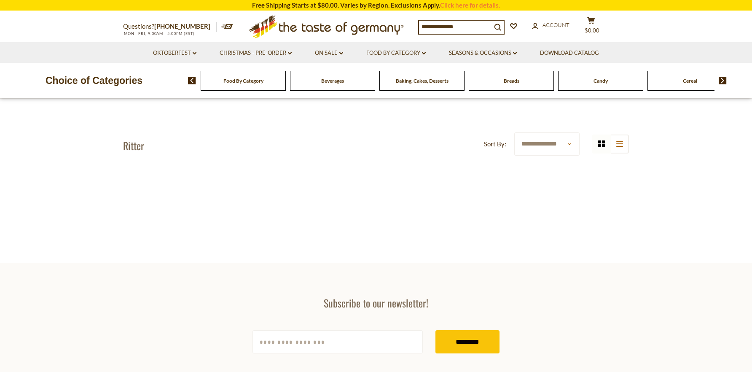 This screenshot has height=372, width=752. Describe the element at coordinates (601, 81) in the screenshot. I see `span: Candy` at that location.